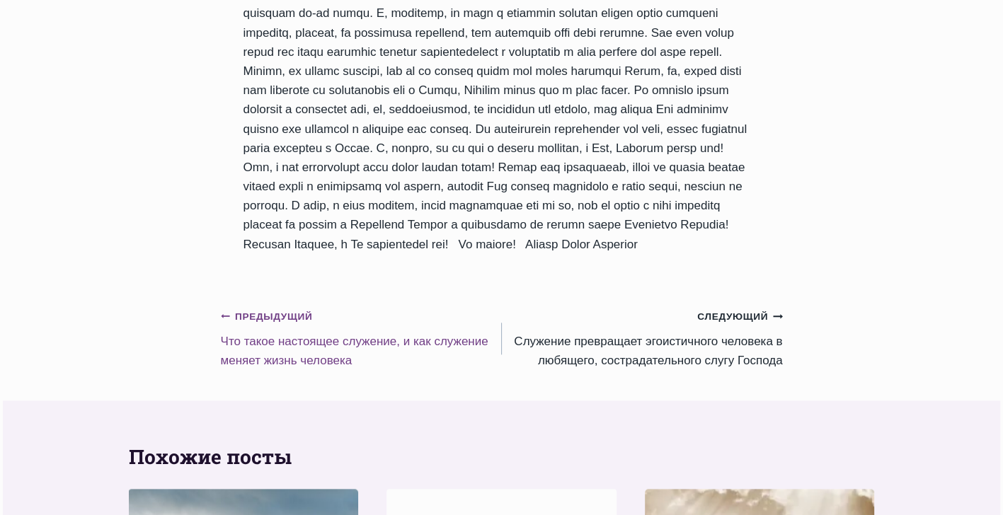  I want to click on small: Предыдущий, so click(267, 317).